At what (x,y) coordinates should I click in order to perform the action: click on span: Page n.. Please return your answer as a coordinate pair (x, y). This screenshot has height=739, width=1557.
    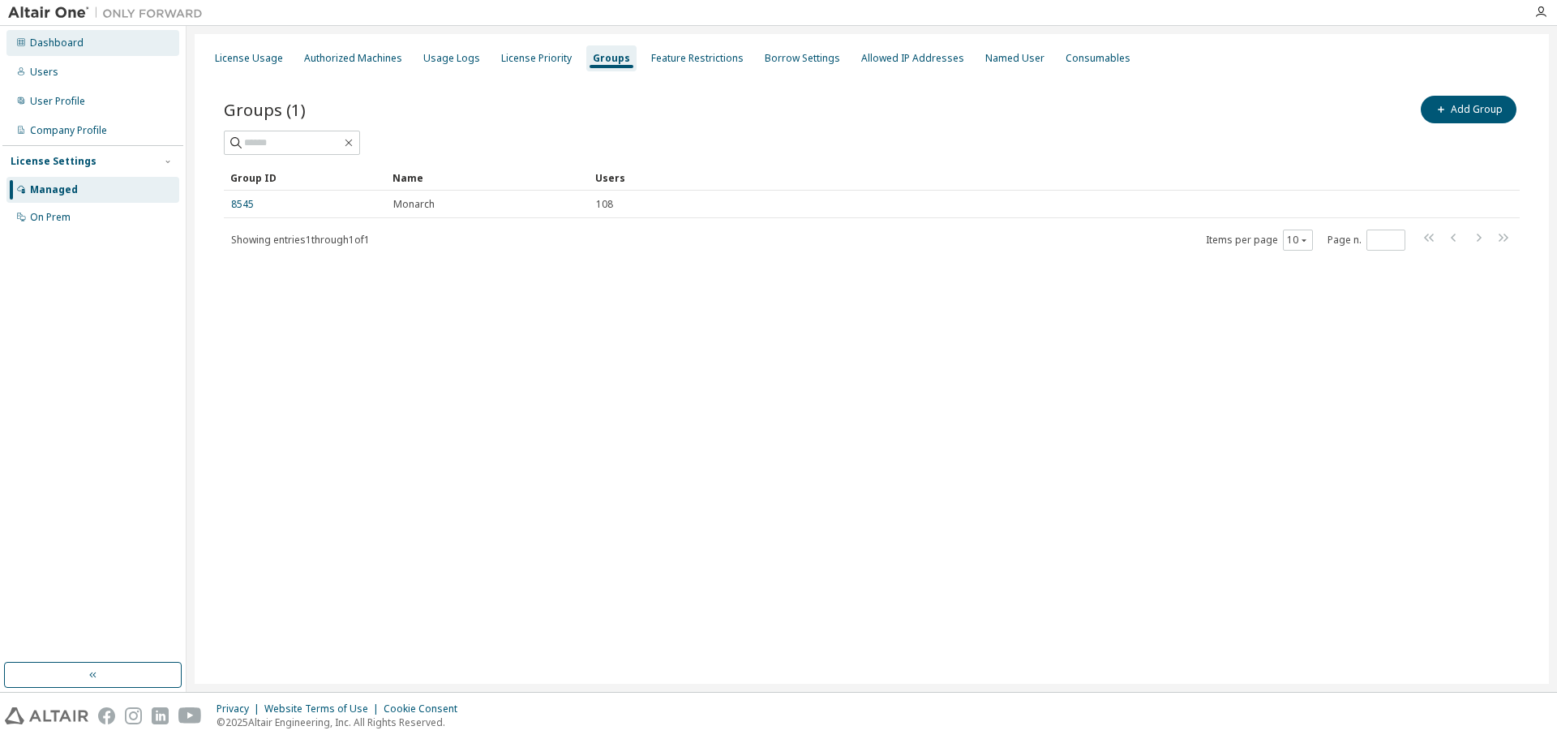
    Looking at the image, I should click on (1366, 240).